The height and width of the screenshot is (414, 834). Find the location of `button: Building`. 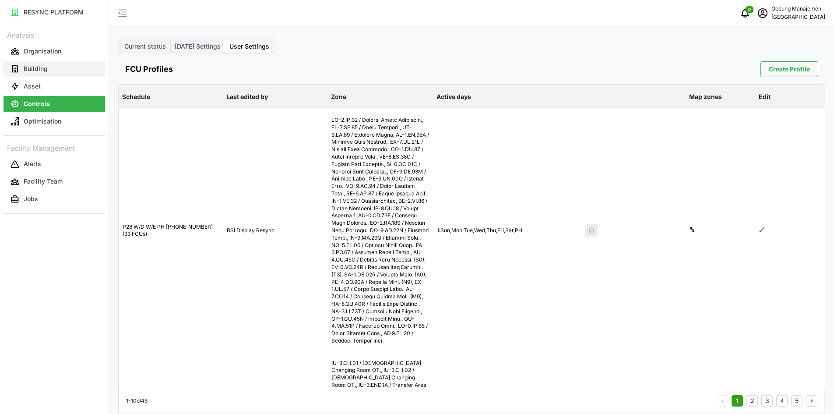

button: Building is located at coordinates (54, 69).